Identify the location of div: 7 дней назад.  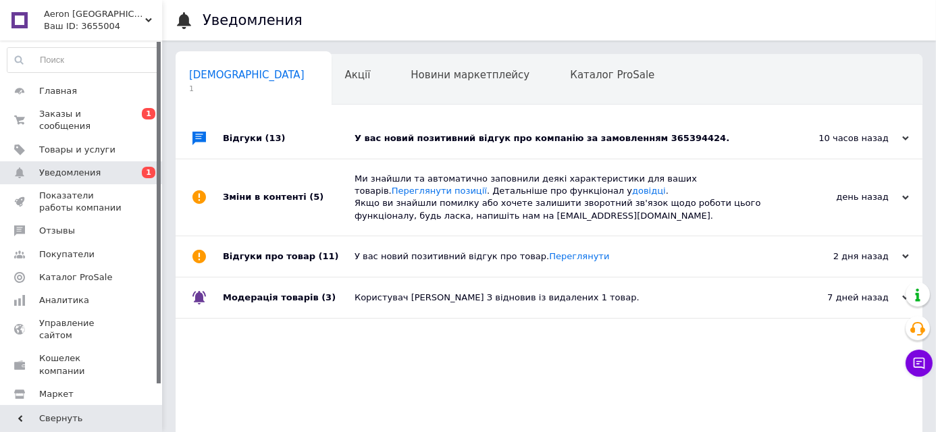
(841, 298).